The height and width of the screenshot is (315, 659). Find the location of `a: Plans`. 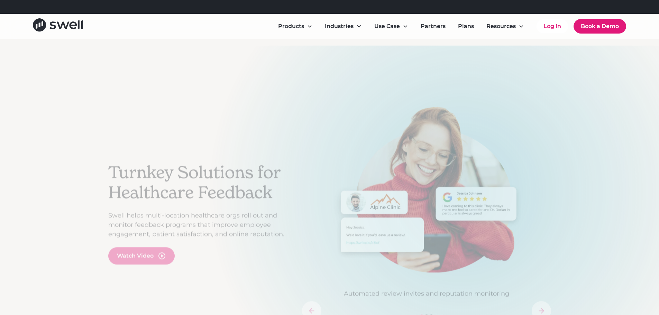

a: Plans is located at coordinates (466, 26).